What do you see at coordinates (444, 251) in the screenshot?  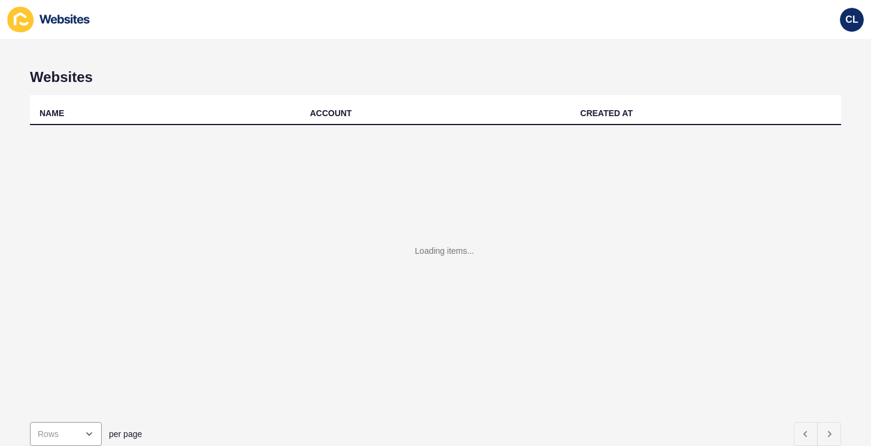 I see `div: Loading items...` at bounding box center [444, 251].